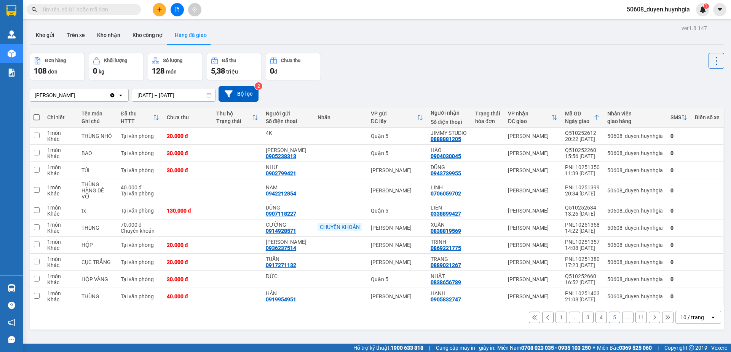 The image size is (731, 352). I want to click on span: copyright, so click(691, 348).